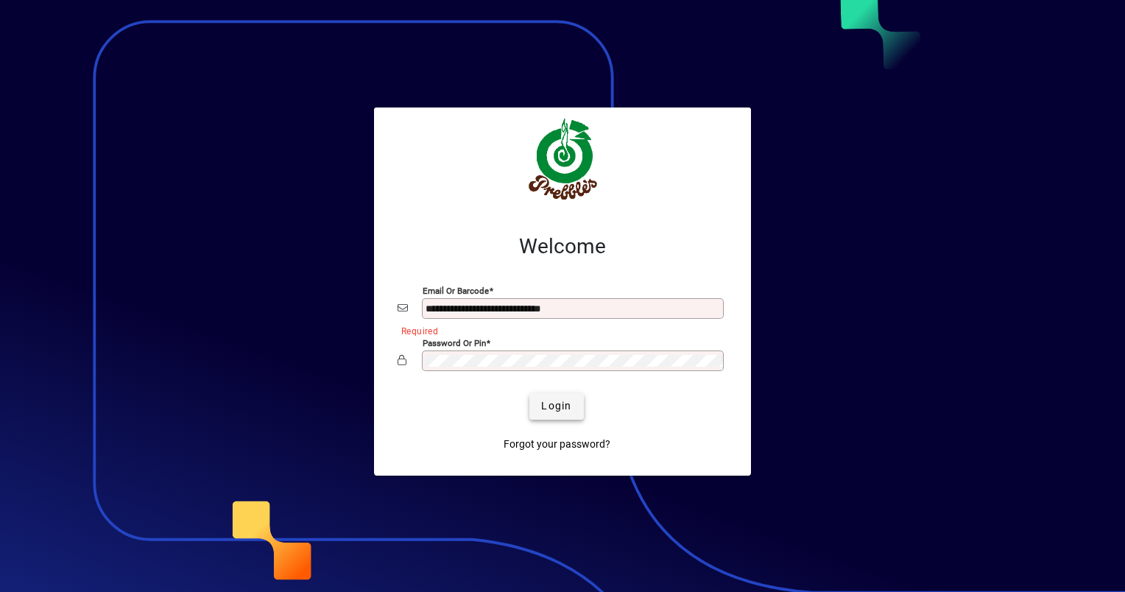 This screenshot has width=1125, height=592. I want to click on span: Forgot your password?, so click(557, 444).